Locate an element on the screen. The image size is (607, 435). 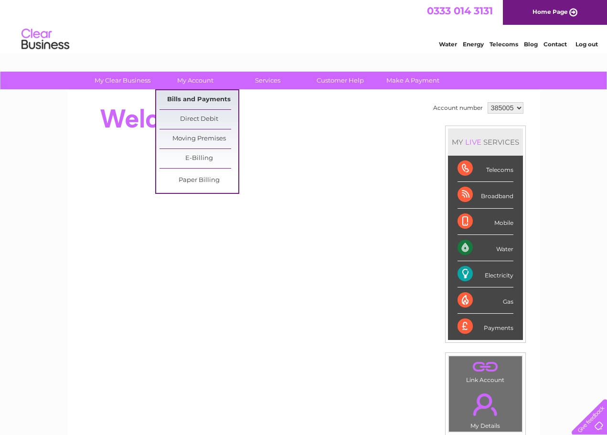
a: Paper Billing is located at coordinates (199, 180).